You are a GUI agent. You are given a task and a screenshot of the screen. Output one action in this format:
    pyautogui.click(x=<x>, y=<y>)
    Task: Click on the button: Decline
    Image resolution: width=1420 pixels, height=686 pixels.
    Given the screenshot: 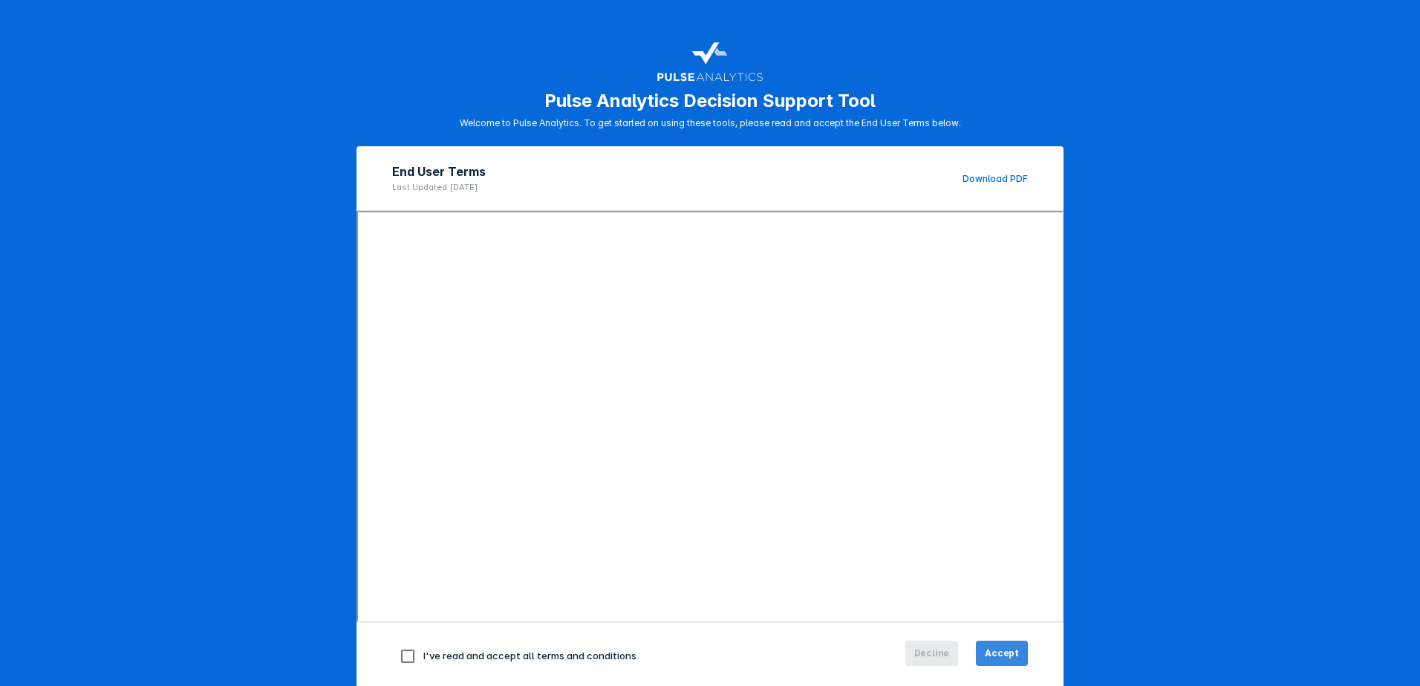 What is the action you would take?
    pyautogui.click(x=932, y=654)
    